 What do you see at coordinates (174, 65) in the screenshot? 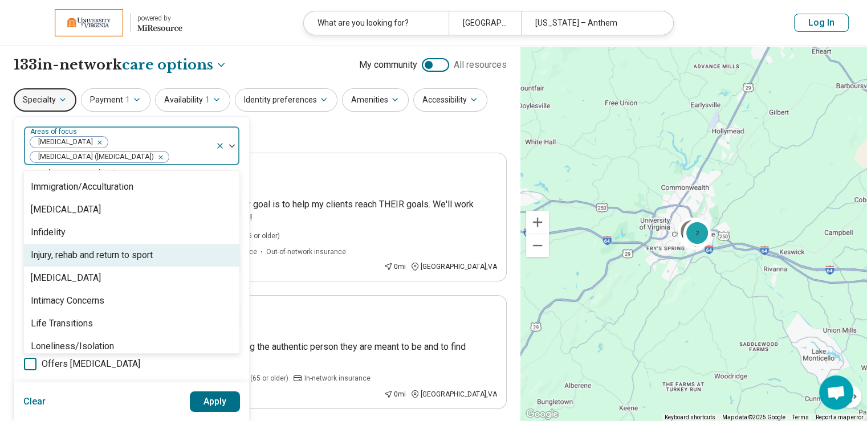
I see `button: Care options` at bounding box center [174, 65].